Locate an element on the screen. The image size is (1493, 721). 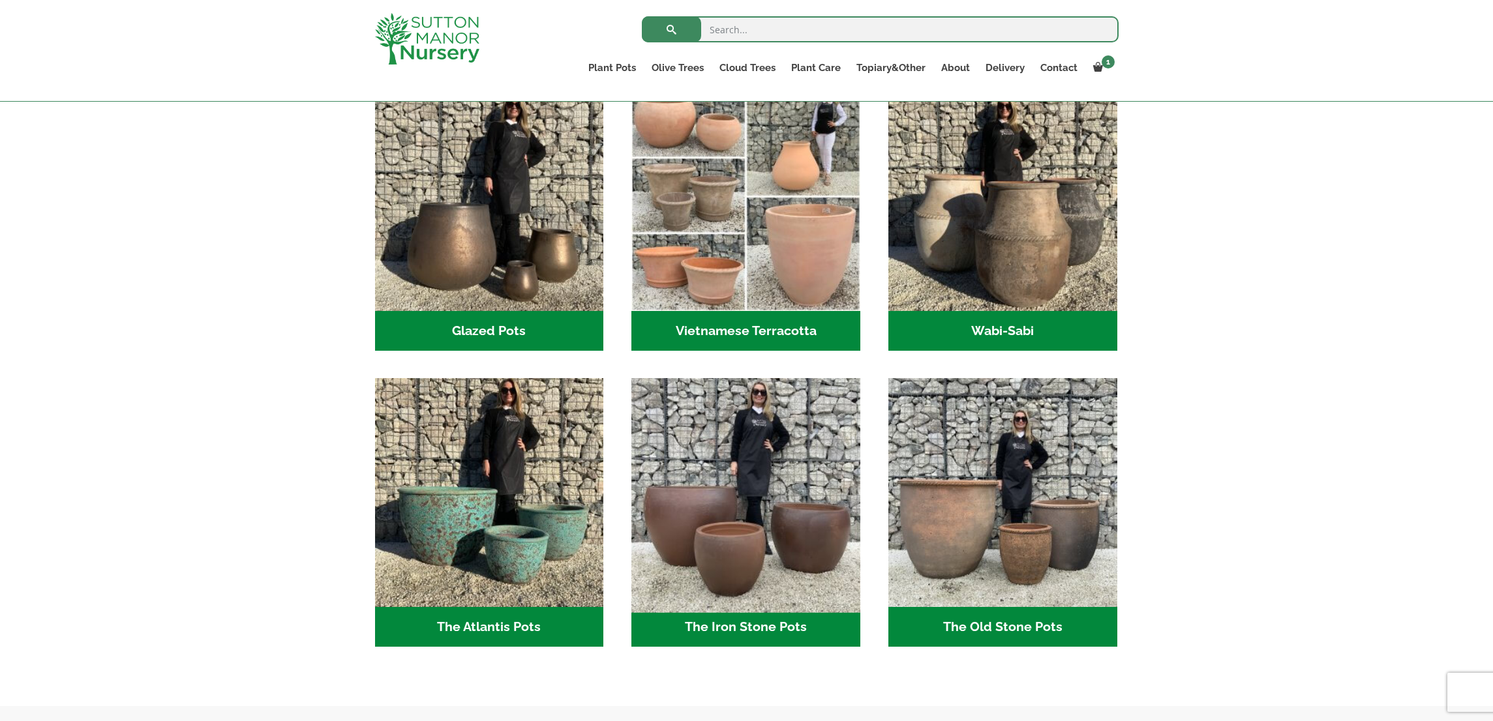
h2: The Iron Stone Pots is located at coordinates (745, 627).